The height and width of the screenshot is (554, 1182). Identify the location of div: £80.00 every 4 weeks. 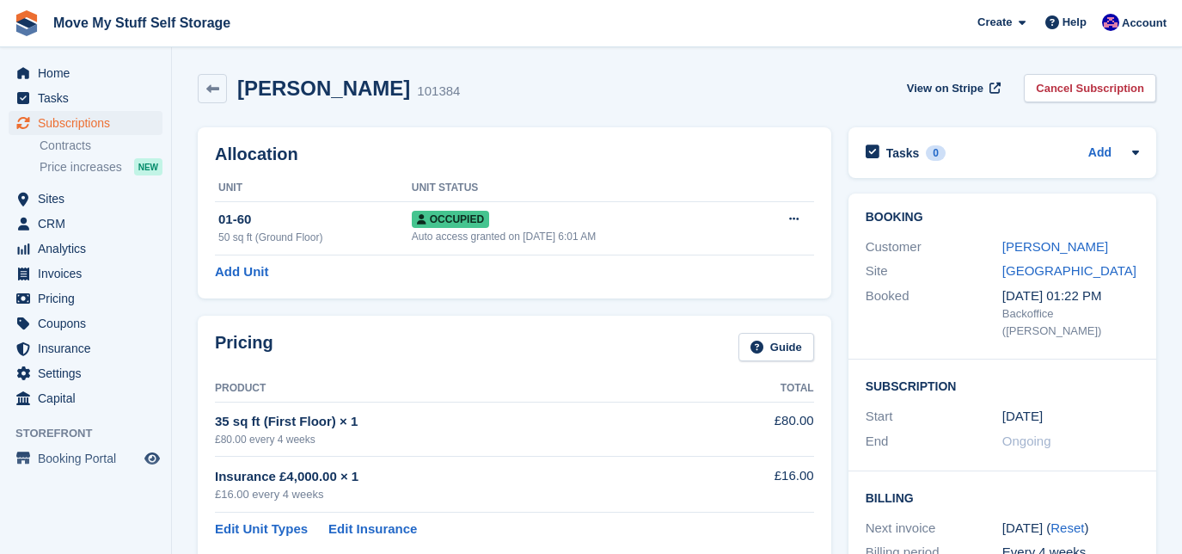
(465, 439).